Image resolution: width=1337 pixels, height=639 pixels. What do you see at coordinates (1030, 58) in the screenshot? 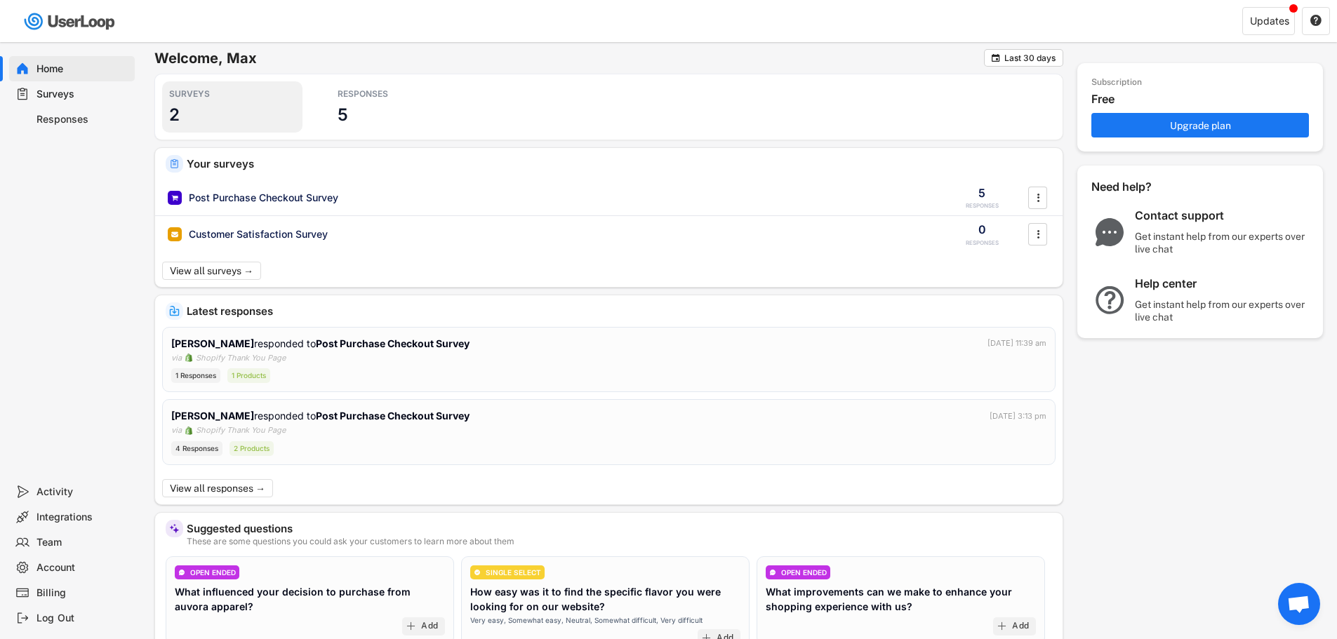
I see `div: Last 30 days` at bounding box center [1030, 58].